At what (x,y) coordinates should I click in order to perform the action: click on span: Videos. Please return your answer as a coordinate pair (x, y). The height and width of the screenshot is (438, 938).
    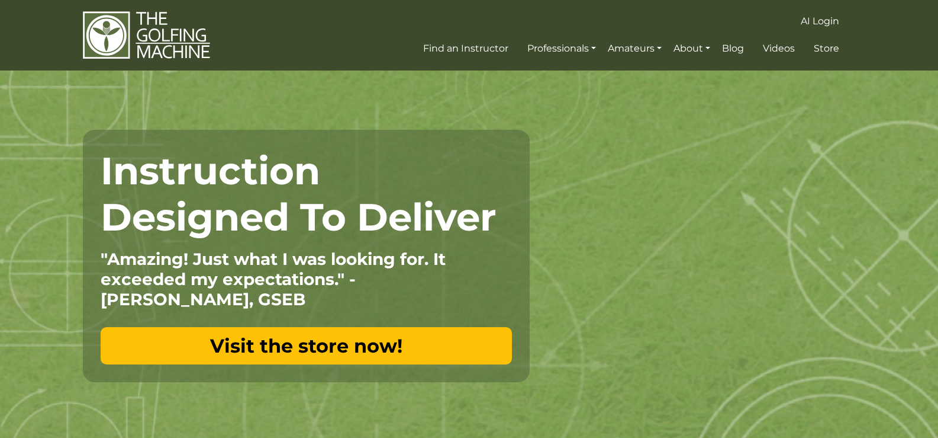
    Looking at the image, I should click on (779, 48).